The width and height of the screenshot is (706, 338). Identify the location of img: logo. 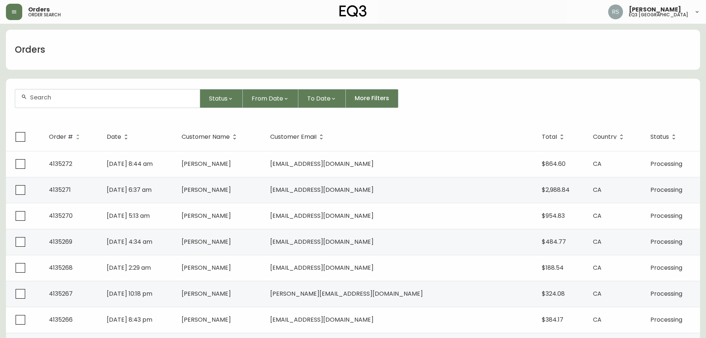
(353, 11).